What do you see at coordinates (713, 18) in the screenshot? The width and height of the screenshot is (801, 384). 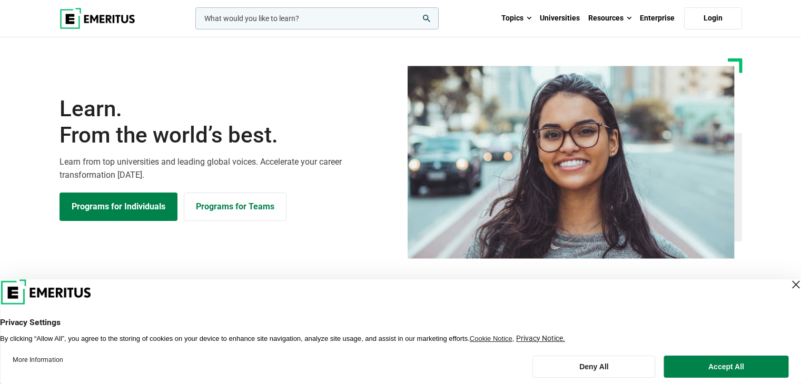 I see `a: Login` at bounding box center [713, 18].